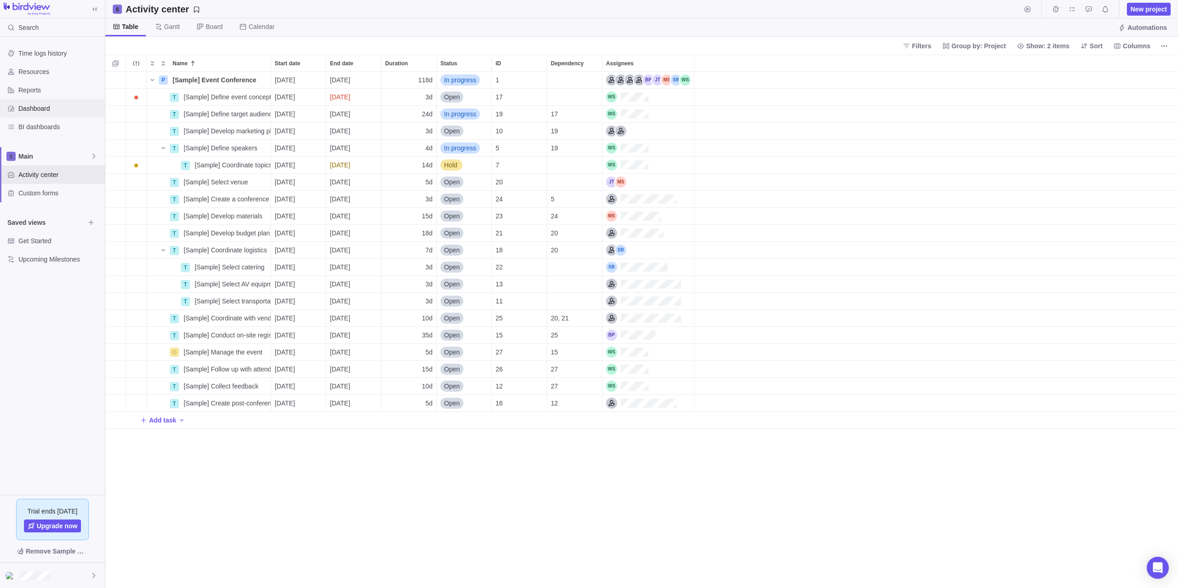  Describe the element at coordinates (1088, 9) in the screenshot. I see `span: Approval requests` at that location.